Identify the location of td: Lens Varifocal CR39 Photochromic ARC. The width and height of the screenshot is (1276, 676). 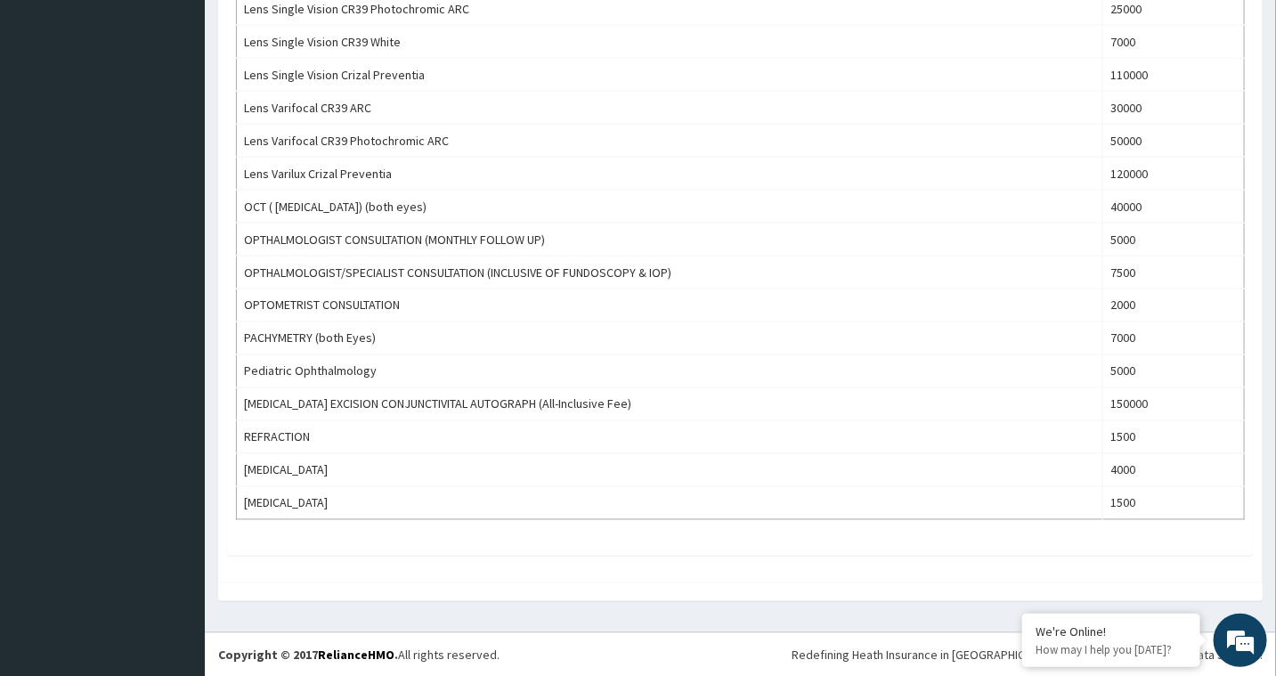
(670, 141).